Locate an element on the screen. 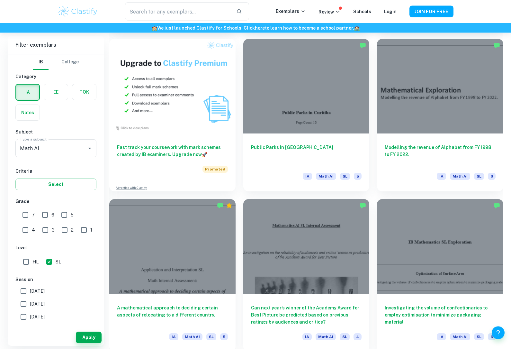 Image resolution: width=511 pixels, height=349 pixels. a: Clastify logo is located at coordinates (78, 12).